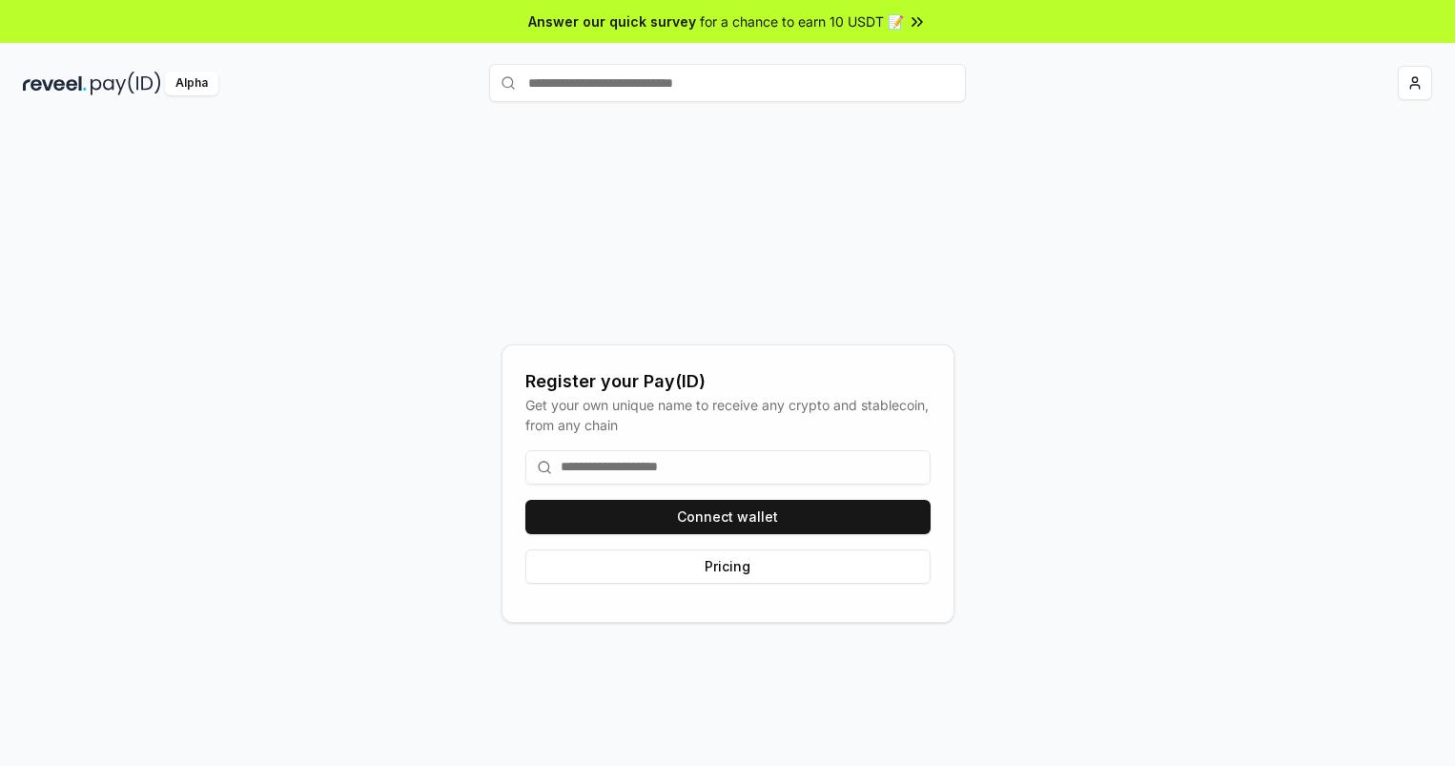 This screenshot has height=766, width=1455. Describe the element at coordinates (802, 21) in the screenshot. I see `span: for a chance to earn 10 USDT 📝` at that location.